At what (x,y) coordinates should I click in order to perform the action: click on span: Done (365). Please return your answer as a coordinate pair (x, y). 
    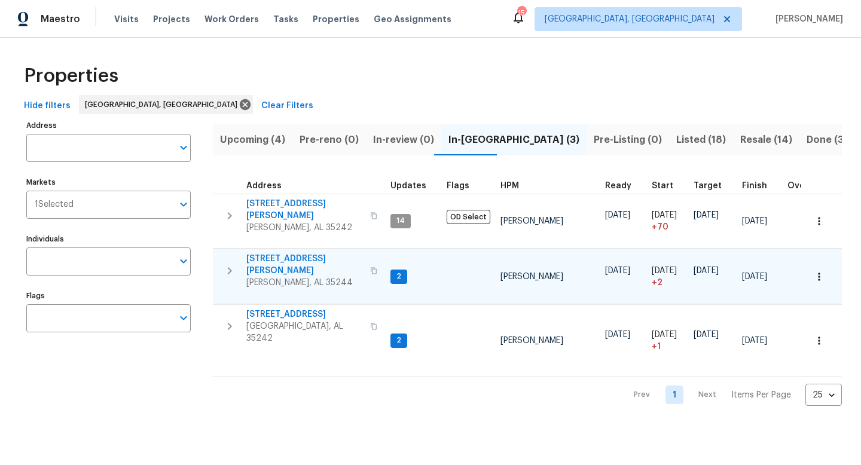
    Looking at the image, I should click on (833, 140).